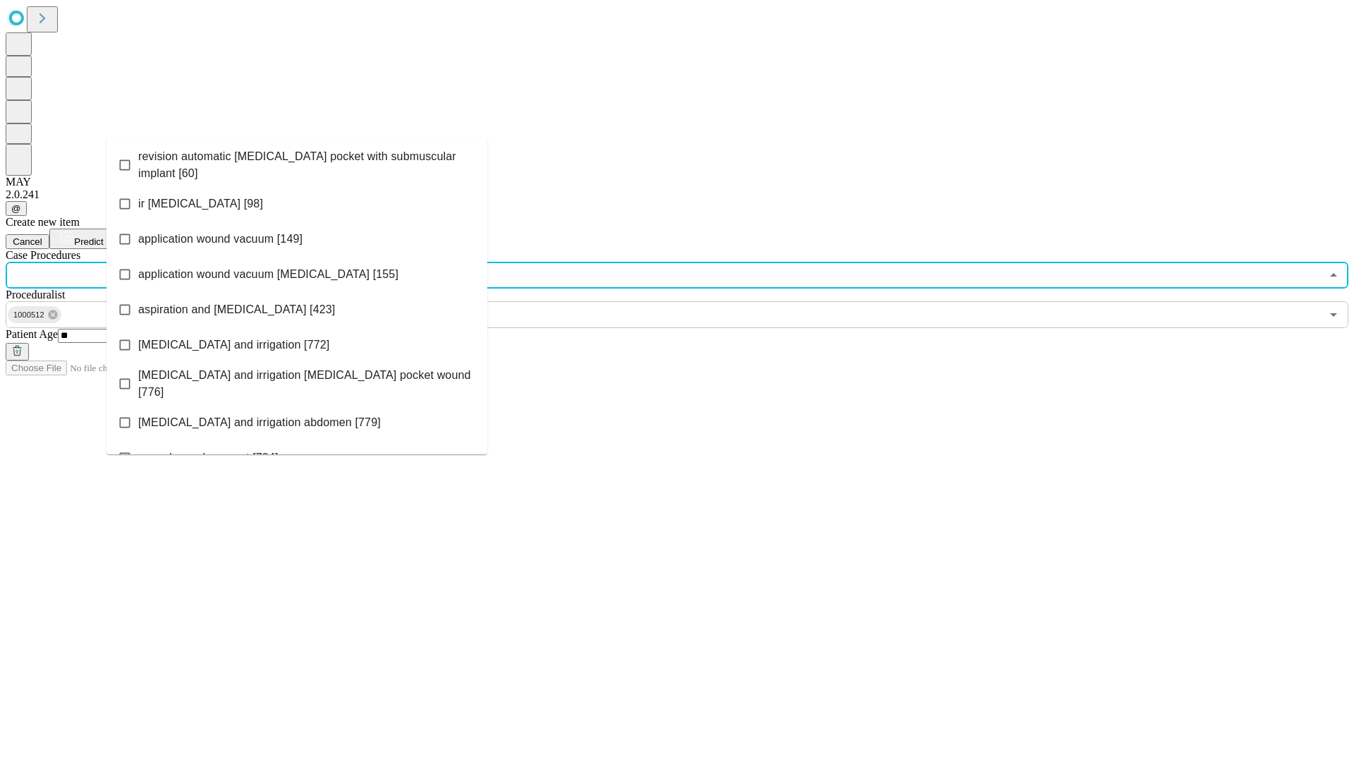  I want to click on span: Create new item, so click(42, 221).